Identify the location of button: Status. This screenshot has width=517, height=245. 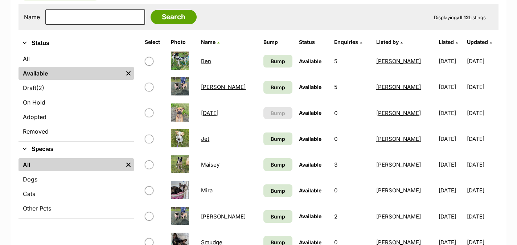
(76, 43).